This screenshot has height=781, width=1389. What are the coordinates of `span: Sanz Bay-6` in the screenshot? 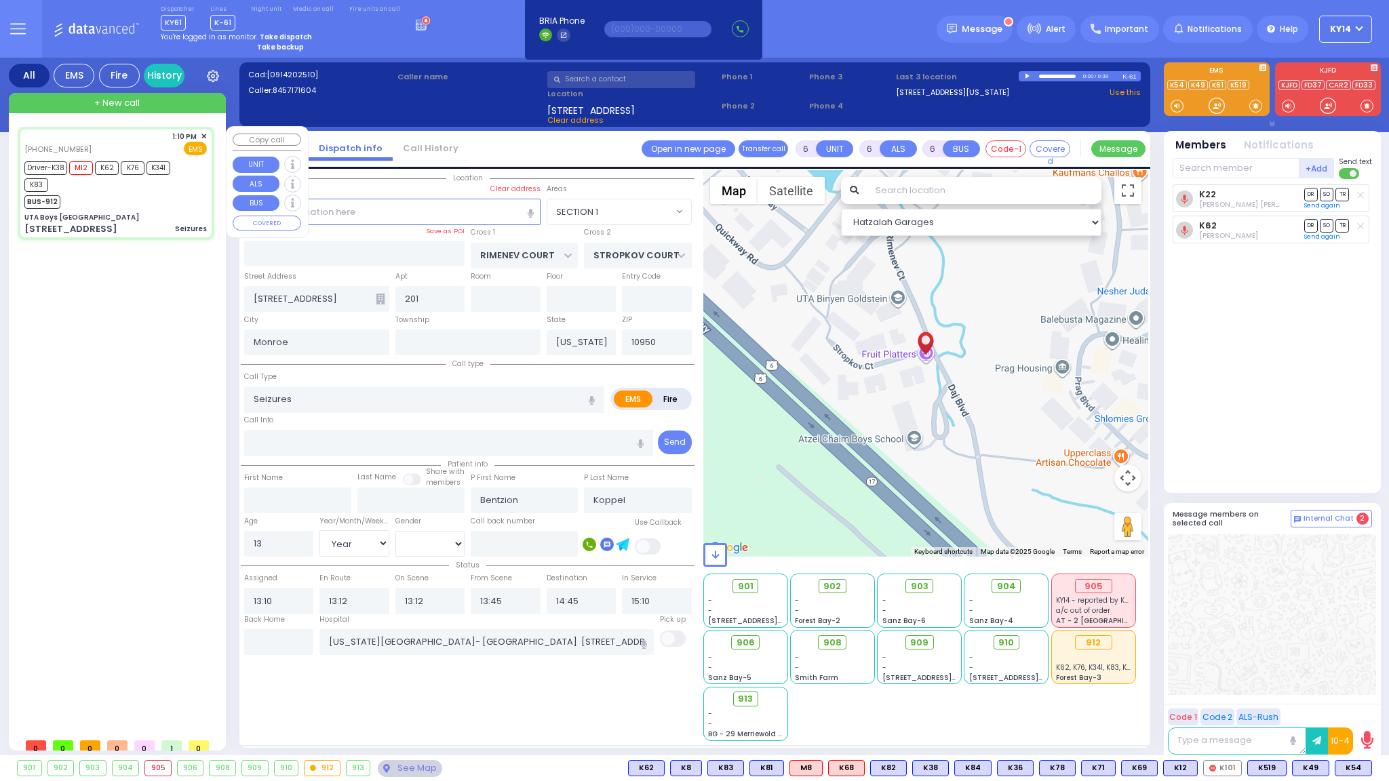 It's located at (904, 620).